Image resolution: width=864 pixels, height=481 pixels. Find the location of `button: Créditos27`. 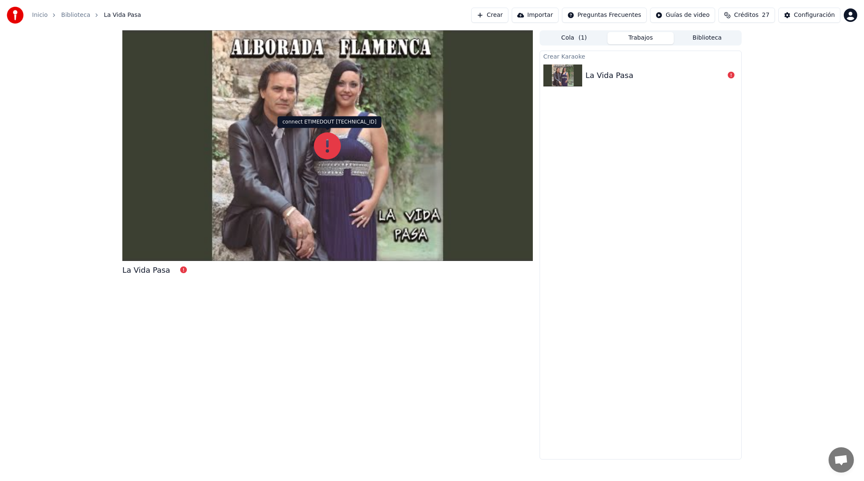

button: Créditos27 is located at coordinates (747, 15).